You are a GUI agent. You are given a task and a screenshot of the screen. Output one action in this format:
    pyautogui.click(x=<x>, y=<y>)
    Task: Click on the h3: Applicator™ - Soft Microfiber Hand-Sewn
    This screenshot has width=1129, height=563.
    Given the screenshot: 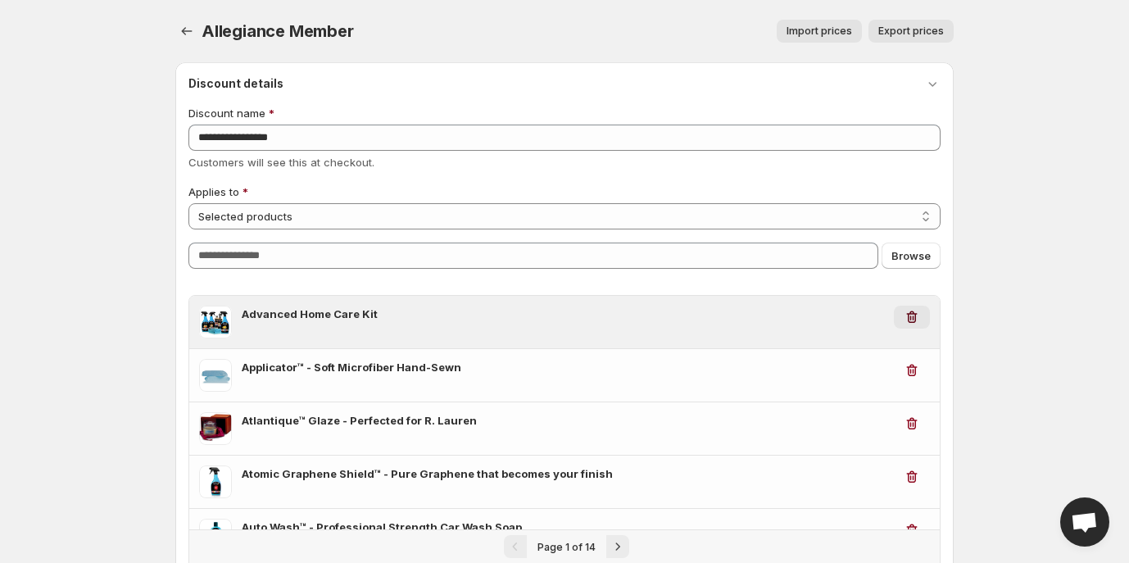 What is the action you would take?
    pyautogui.click(x=568, y=367)
    